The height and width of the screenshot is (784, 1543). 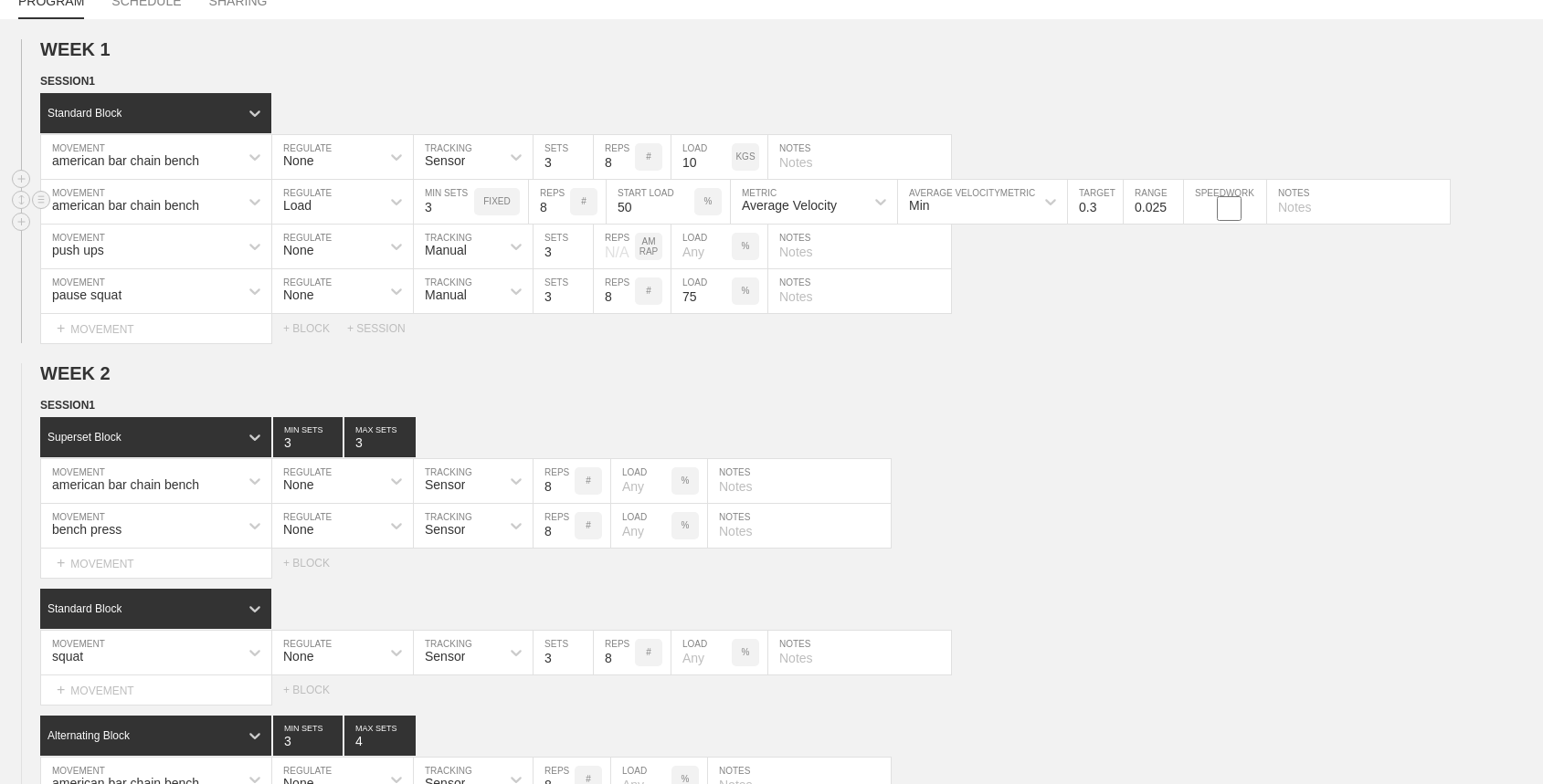 I want to click on div: Superset Block, so click(x=84, y=437).